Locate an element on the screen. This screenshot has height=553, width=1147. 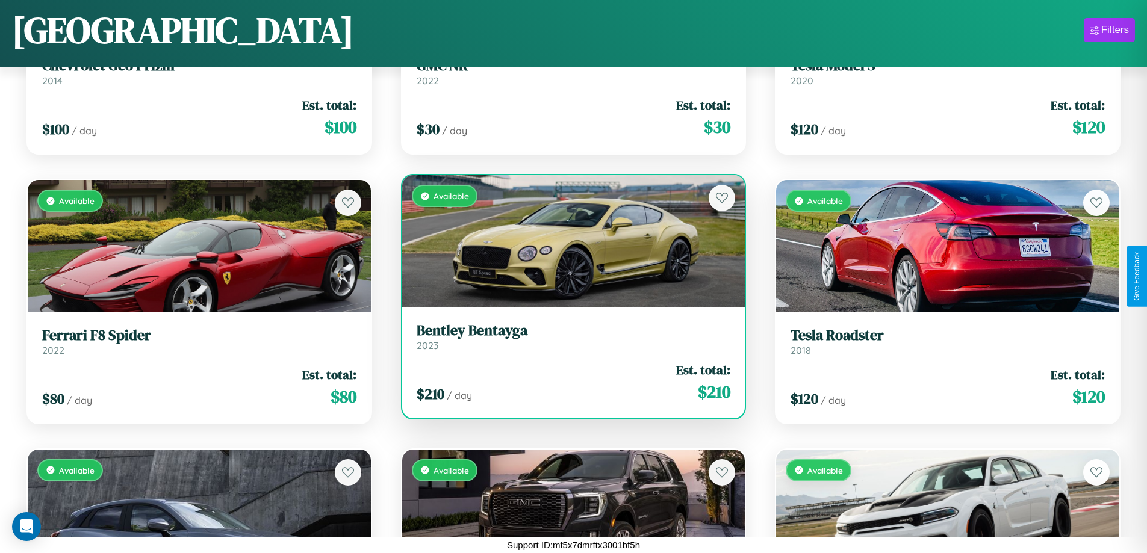
a: Chevrolet Geo Prizm2014 is located at coordinates (199, 72).